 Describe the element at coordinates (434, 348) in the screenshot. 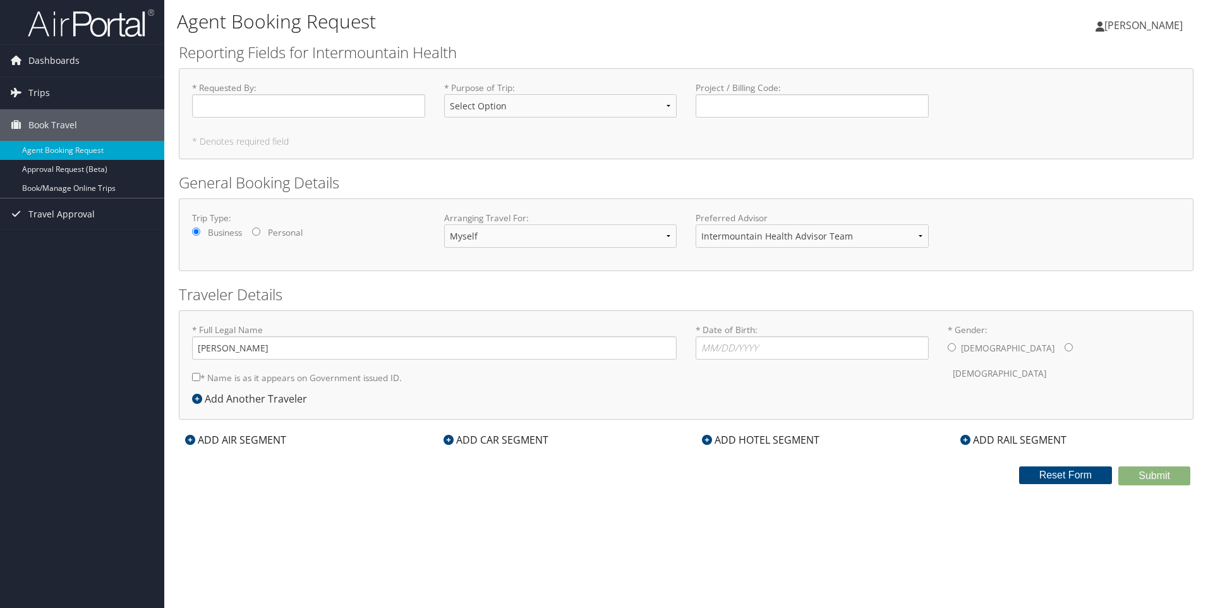

I see `input: * Full Legal Name` at that location.